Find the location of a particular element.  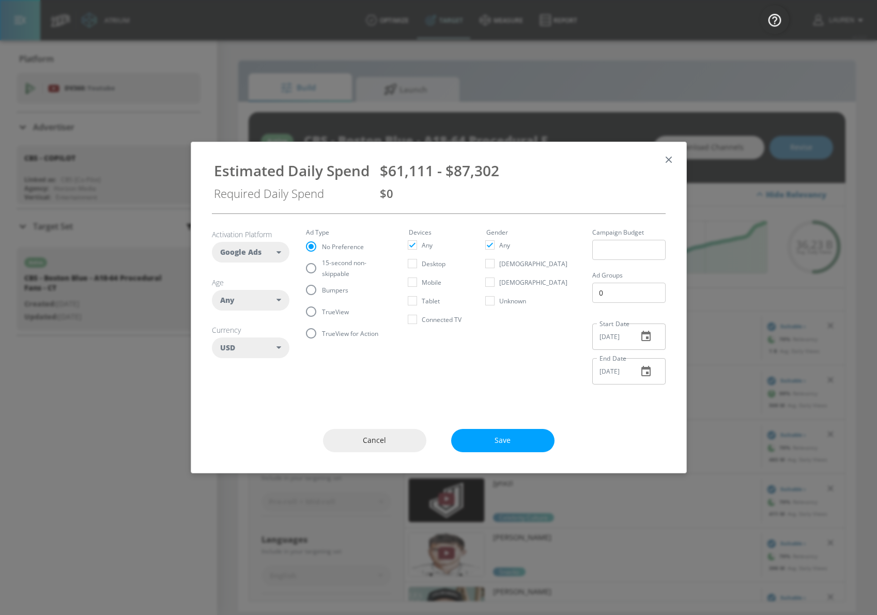

span: TrueView is located at coordinates (336, 312).